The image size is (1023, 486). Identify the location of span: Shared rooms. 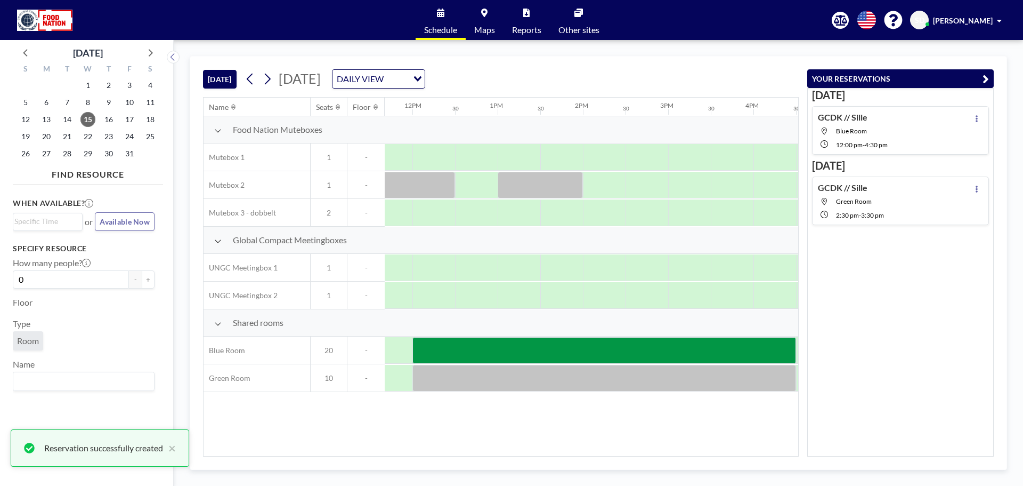
(258, 322).